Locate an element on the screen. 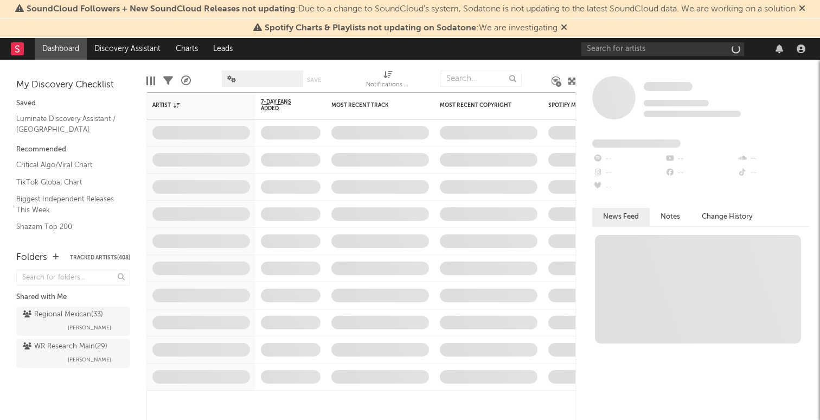 This screenshot has height=420, width=820. div: Shared with Me is located at coordinates (73, 297).